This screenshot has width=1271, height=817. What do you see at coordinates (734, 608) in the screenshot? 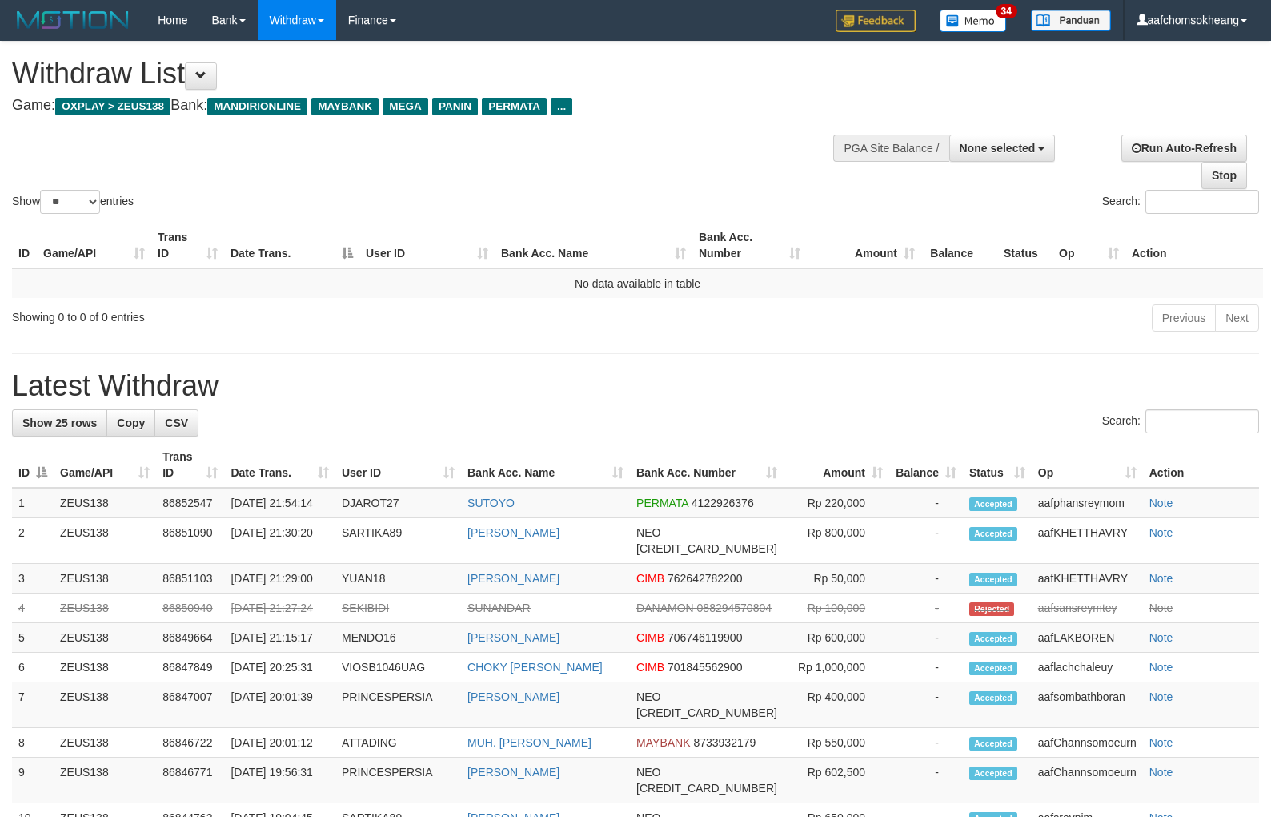
I see `span: Copy 088294570804 to clipboard` at bounding box center [734, 608].